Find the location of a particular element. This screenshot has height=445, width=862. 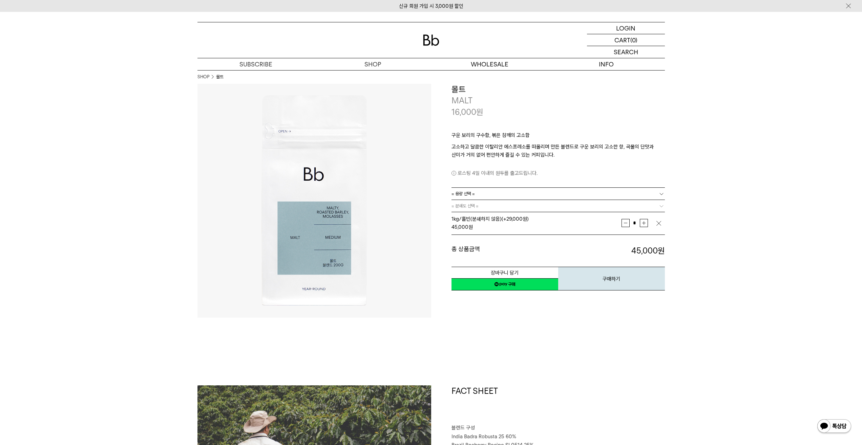

p: 고소하고 달콤한 이탈리안 에스프레소를 떠올리며 만든 블렌드로 구운 보리의 고소한 향, 곡물의 단맛과 산미가 거의 없어 편안하게 즐길 수 있는 커피입니다. is located at coordinates (558, 151).